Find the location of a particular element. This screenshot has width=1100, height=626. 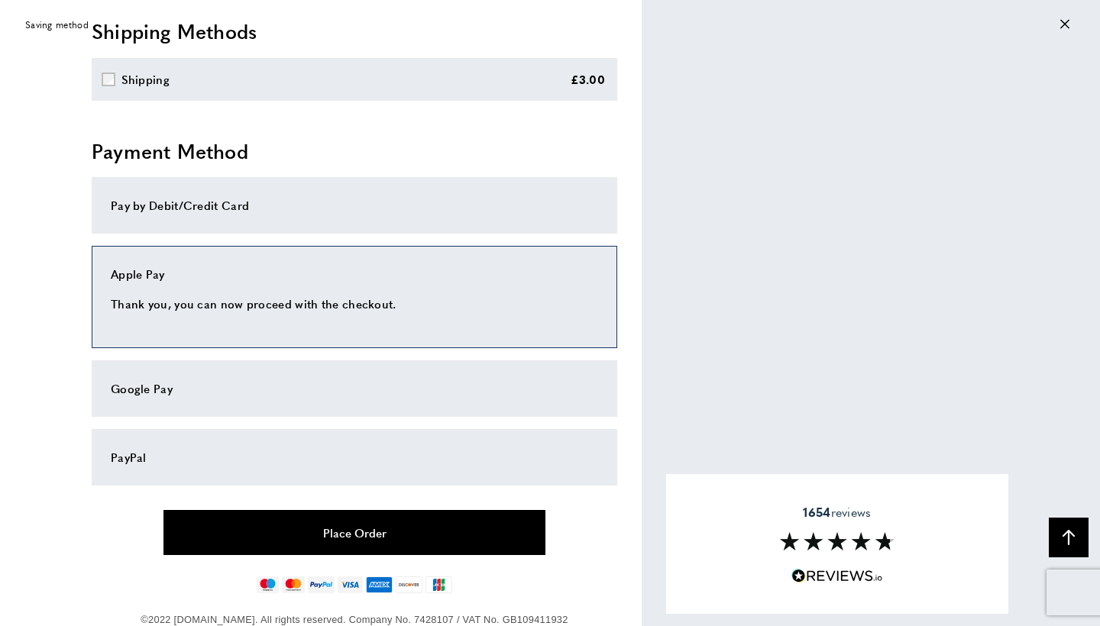

div: Close message is located at coordinates (1064, 24).